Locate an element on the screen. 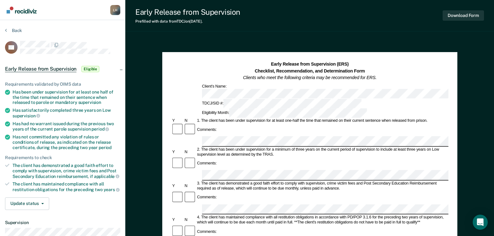 The height and width of the screenshot is (236, 494). div: 3. The client has demonstrated a good faith effort to comply with supervision, crime victim fees ... is located at coordinates (323, 186).